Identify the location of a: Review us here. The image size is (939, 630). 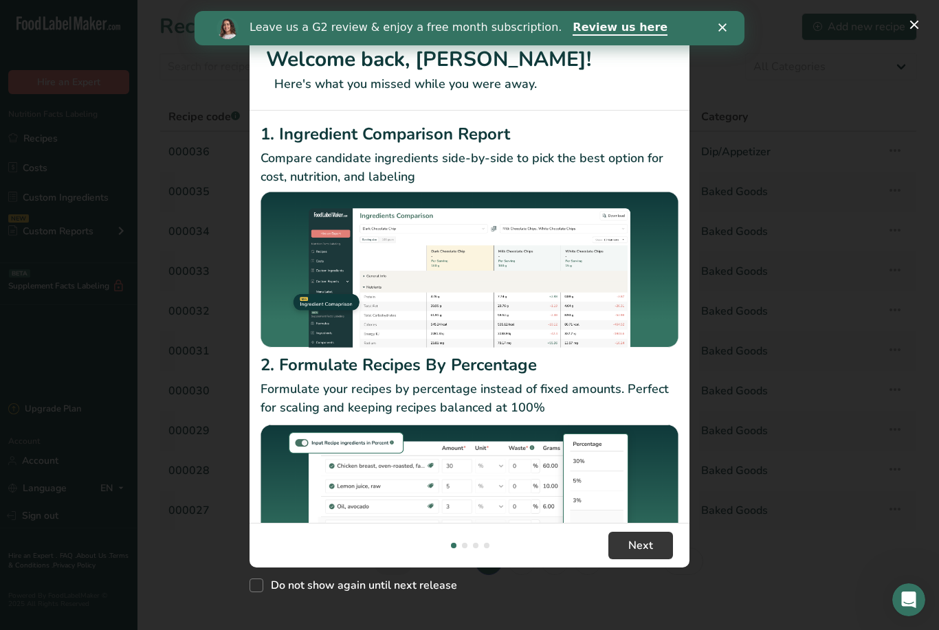
(425, 17).